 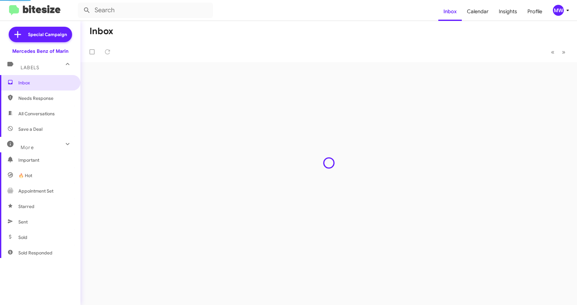 What do you see at coordinates (535, 12) in the screenshot?
I see `a: Profile` at bounding box center [535, 12].